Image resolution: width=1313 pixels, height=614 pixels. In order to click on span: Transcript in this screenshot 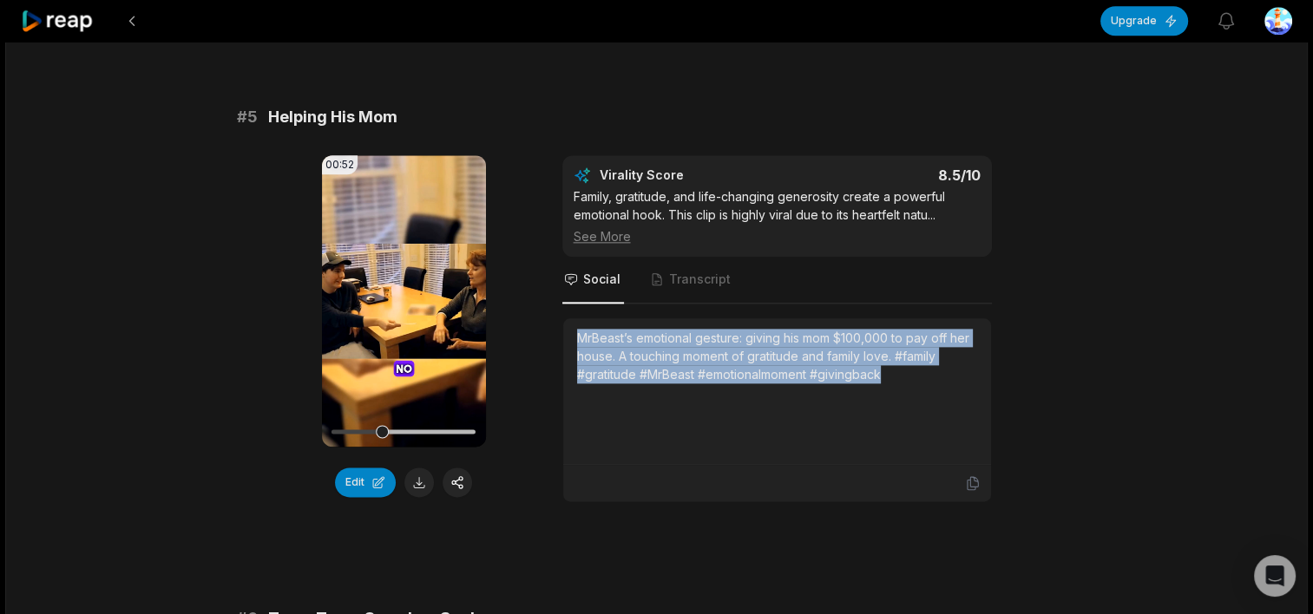, I will do `click(699, 279)`.